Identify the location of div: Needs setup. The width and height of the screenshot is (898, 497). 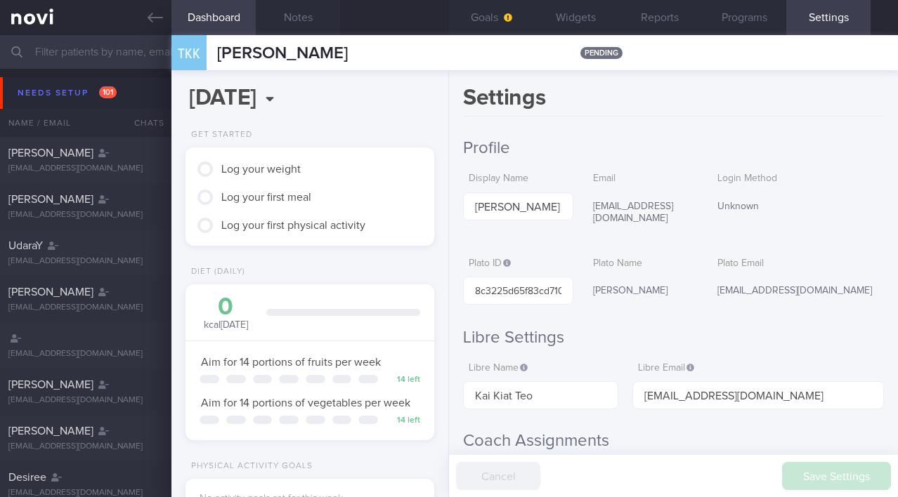
(67, 93).